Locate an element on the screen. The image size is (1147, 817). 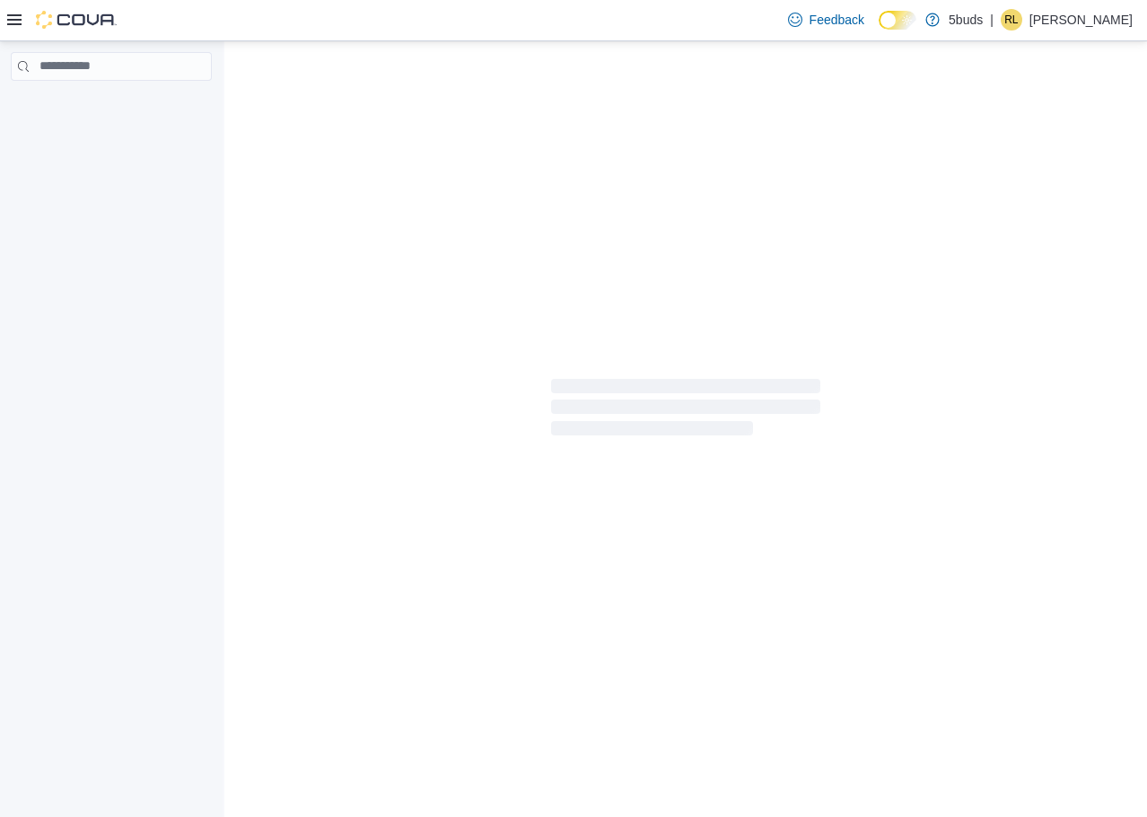
p: 5buds is located at coordinates (966, 20).